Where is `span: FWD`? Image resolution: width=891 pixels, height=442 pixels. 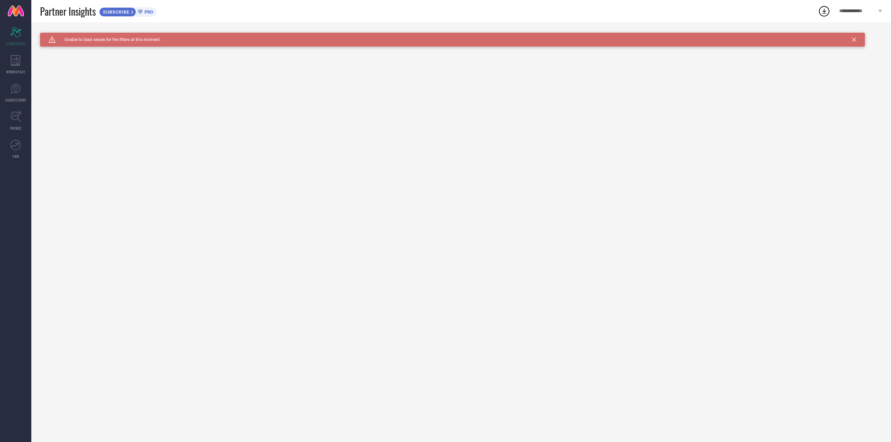 span: FWD is located at coordinates (16, 156).